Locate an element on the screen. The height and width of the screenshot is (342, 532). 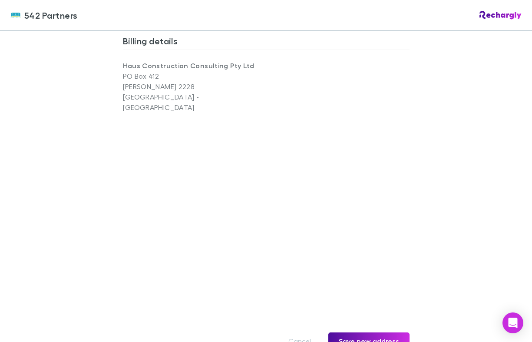
p: Haus Construction Consulting Pty Ltd is located at coordinates (195, 66).